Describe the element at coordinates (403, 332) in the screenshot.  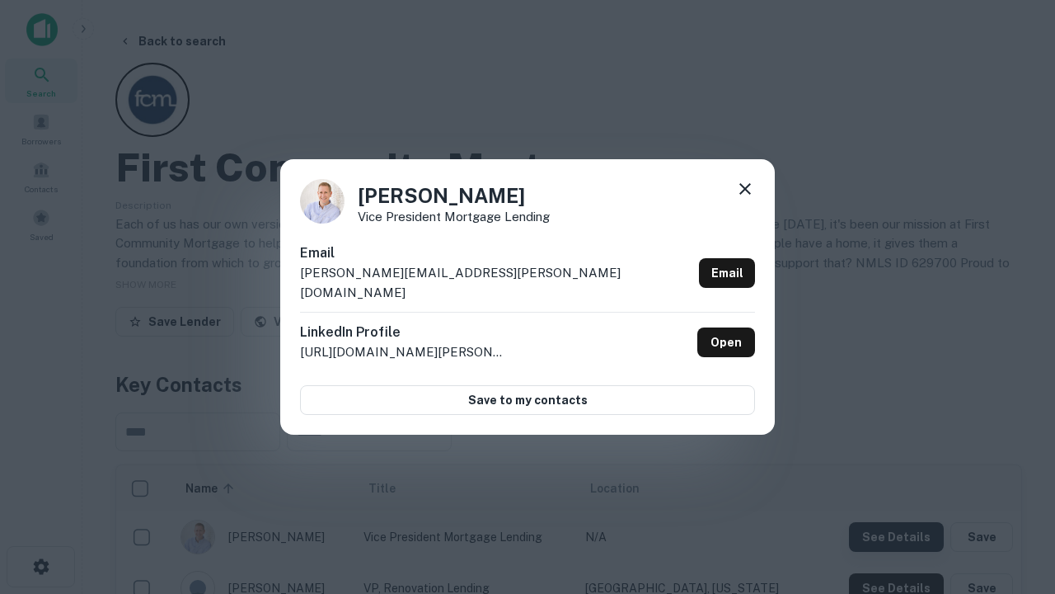
I see `h6: LinkedIn Profile` at that location.